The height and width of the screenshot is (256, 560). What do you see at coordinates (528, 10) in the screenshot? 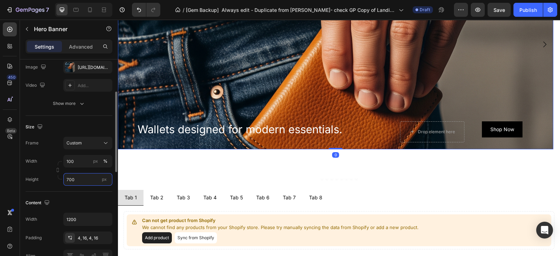
I see `div: Publish` at bounding box center [528, 10].